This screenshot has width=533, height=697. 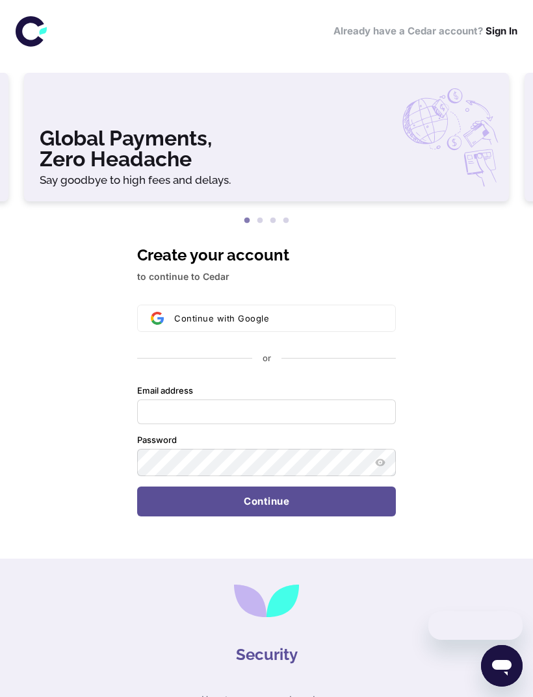 I want to click on label: Email address, so click(x=165, y=391).